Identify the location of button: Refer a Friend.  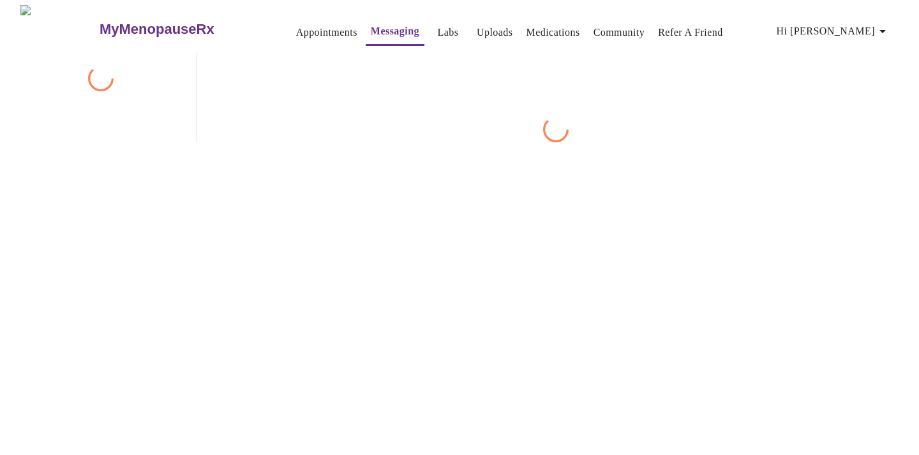
(690, 33).